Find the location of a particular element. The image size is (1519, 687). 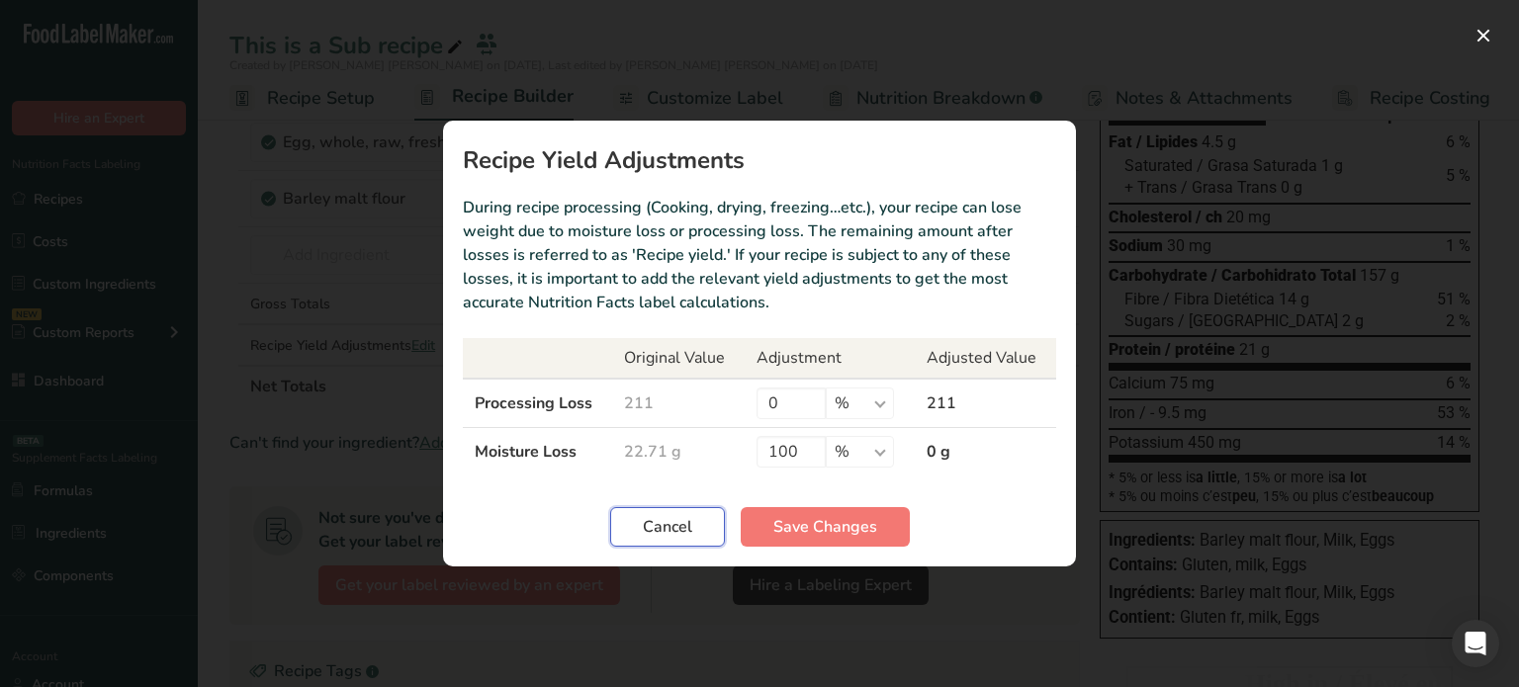

button: Cancel is located at coordinates (667, 527).